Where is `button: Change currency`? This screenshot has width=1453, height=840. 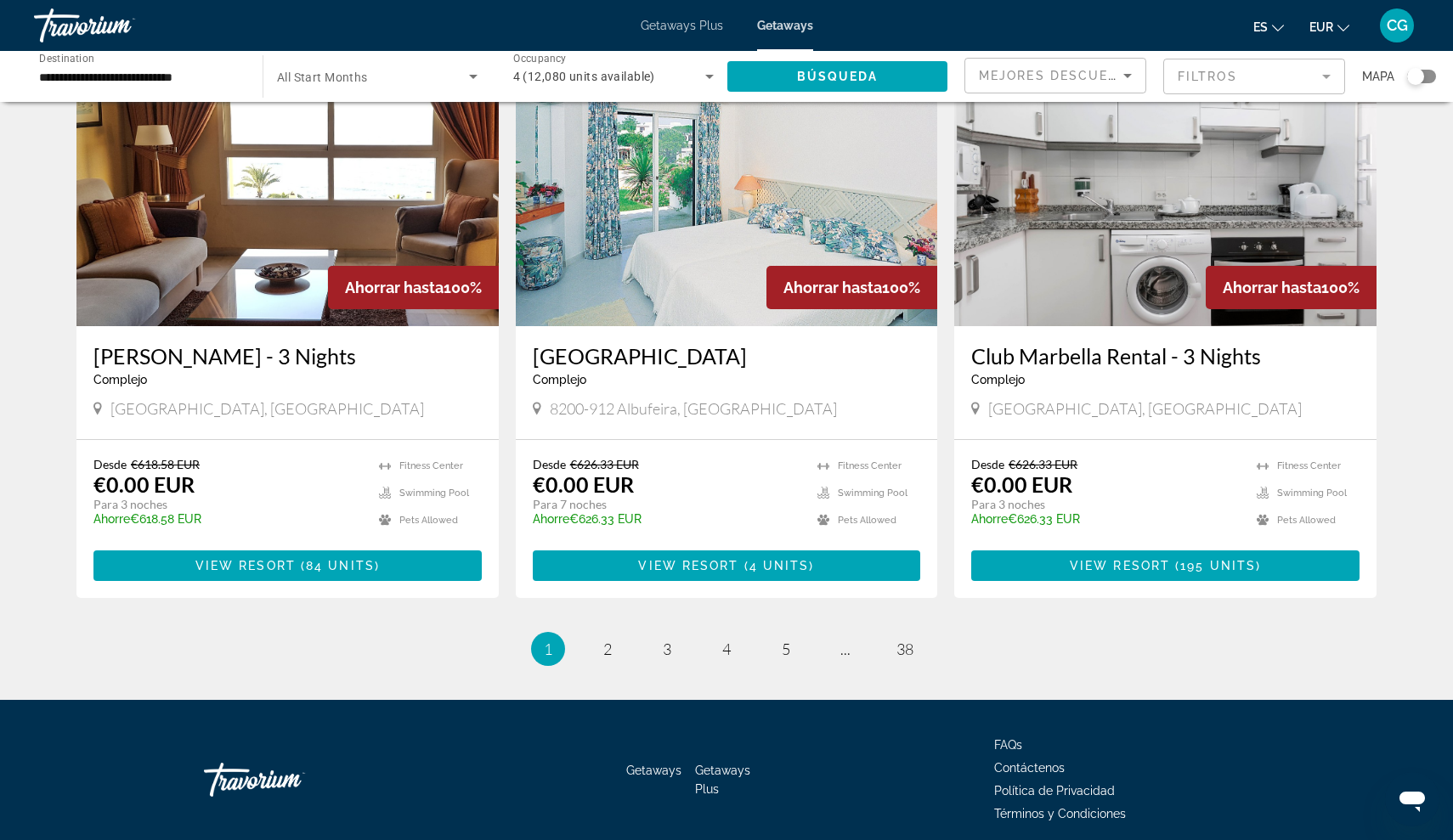
button: Change currency is located at coordinates (1329, 26).